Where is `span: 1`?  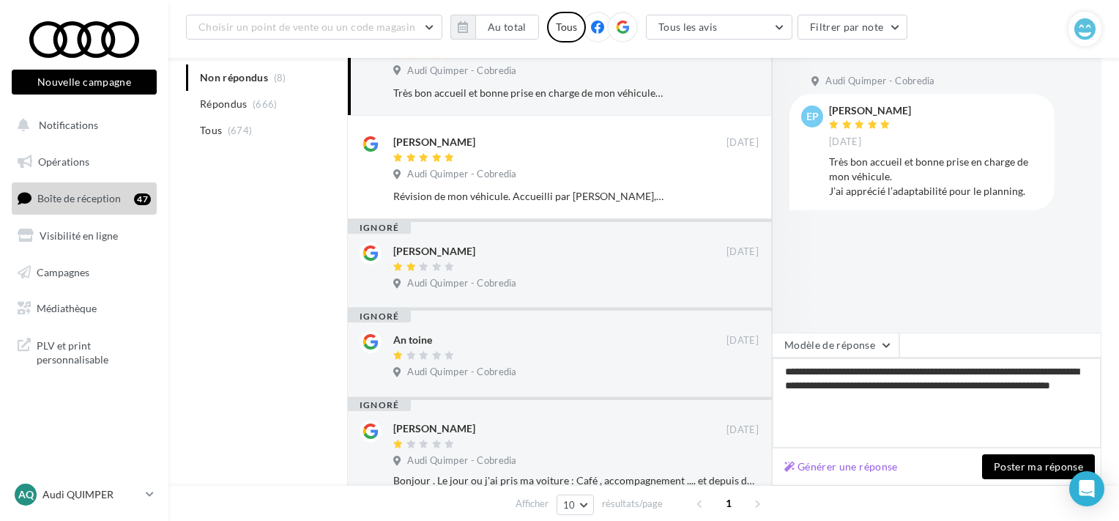 span: 1 is located at coordinates (729, 503).